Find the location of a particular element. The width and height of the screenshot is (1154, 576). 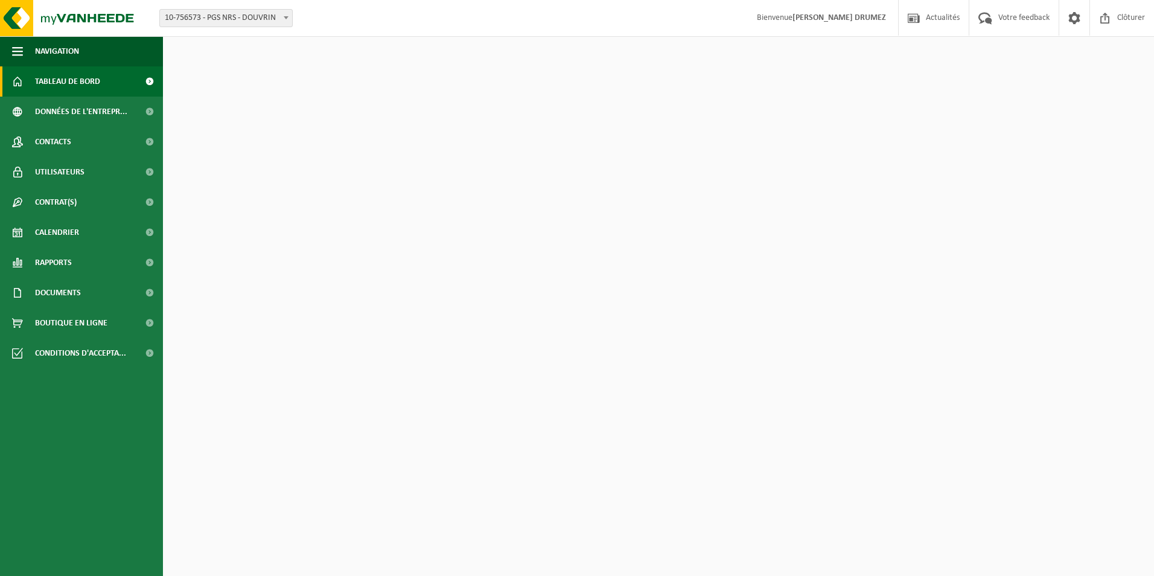

span: Utilisateurs is located at coordinates (60, 172).